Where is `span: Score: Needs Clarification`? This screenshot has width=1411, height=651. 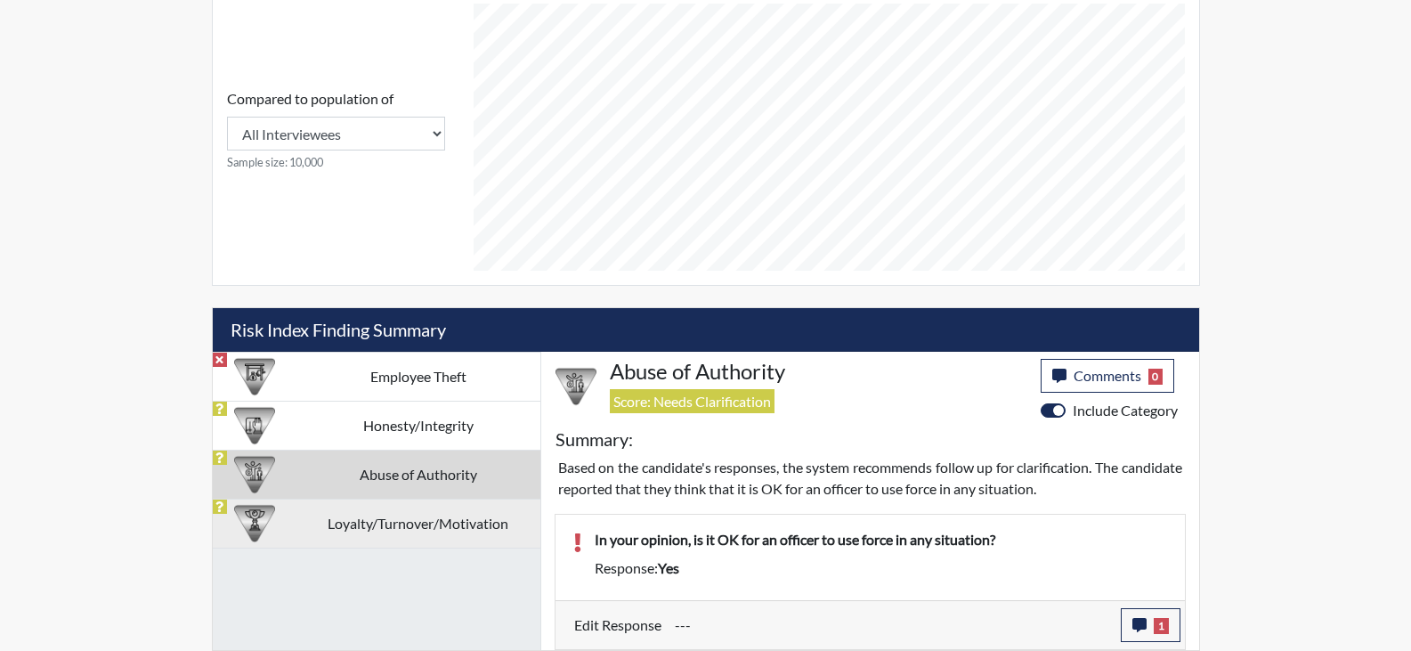
span: Score: Needs Clarification is located at coordinates (692, 401).